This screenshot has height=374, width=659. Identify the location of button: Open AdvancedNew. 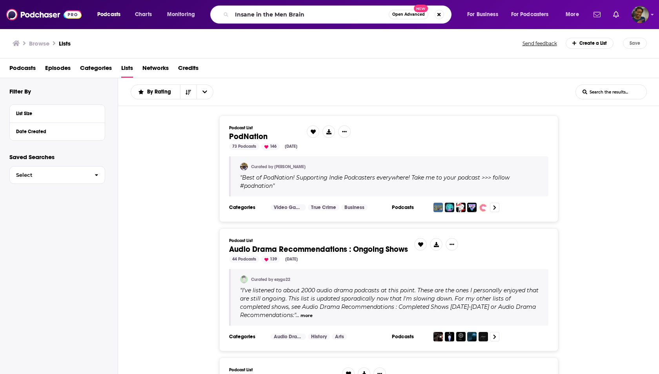
(409, 15).